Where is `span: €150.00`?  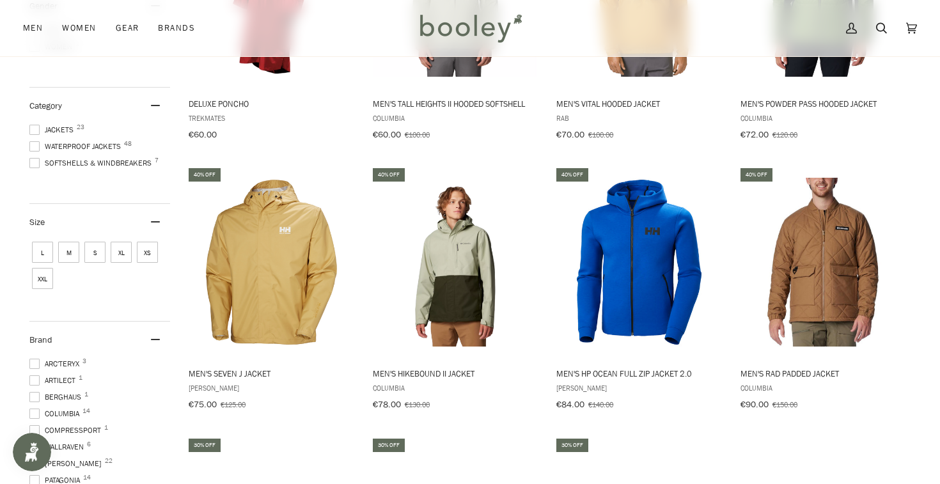 span: €150.00 is located at coordinates (785, 404).